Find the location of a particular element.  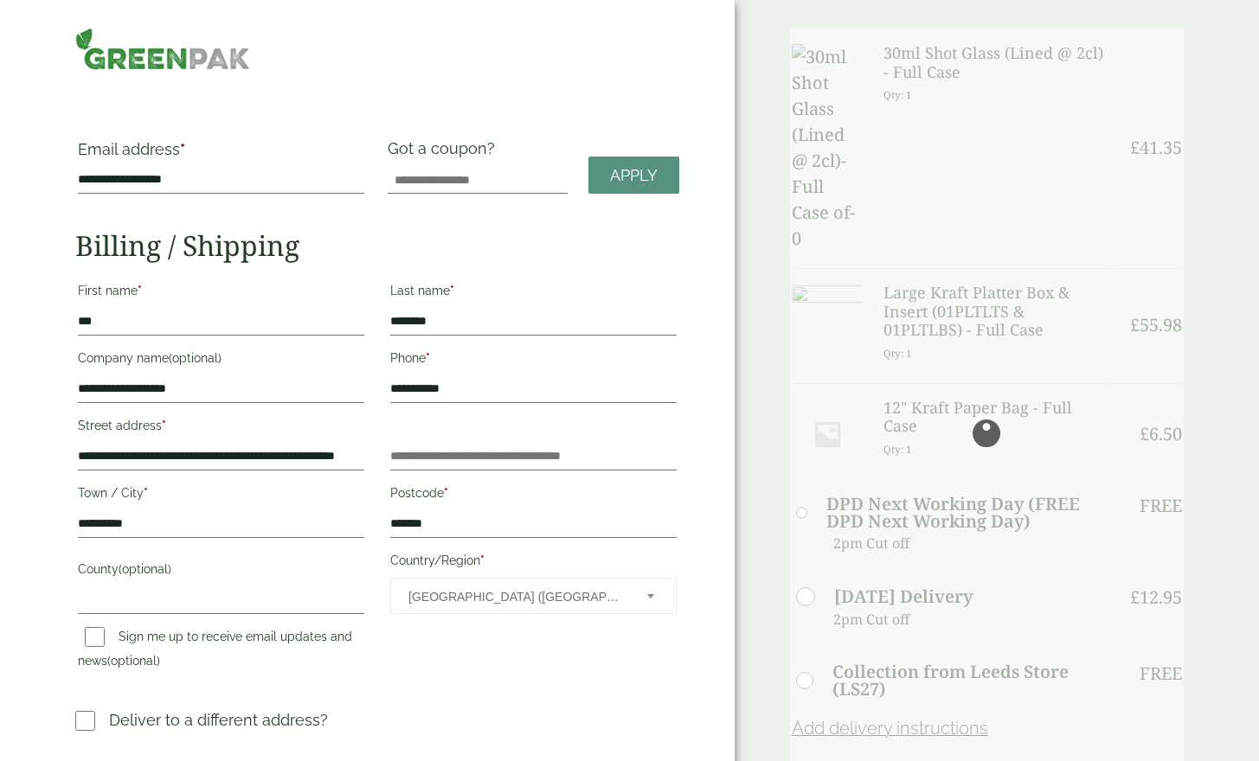

span: United Kingdom (UK) is located at coordinates (516, 597).